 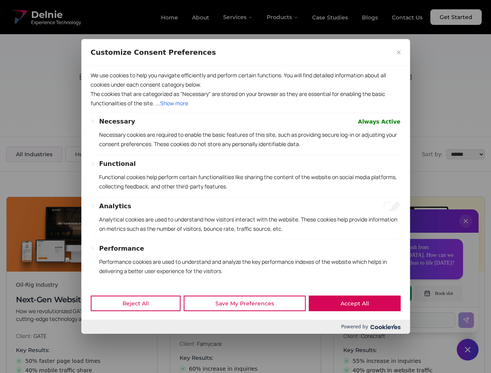 What do you see at coordinates (244, 303) in the screenshot?
I see `button: Save My Preferences` at bounding box center [244, 303].